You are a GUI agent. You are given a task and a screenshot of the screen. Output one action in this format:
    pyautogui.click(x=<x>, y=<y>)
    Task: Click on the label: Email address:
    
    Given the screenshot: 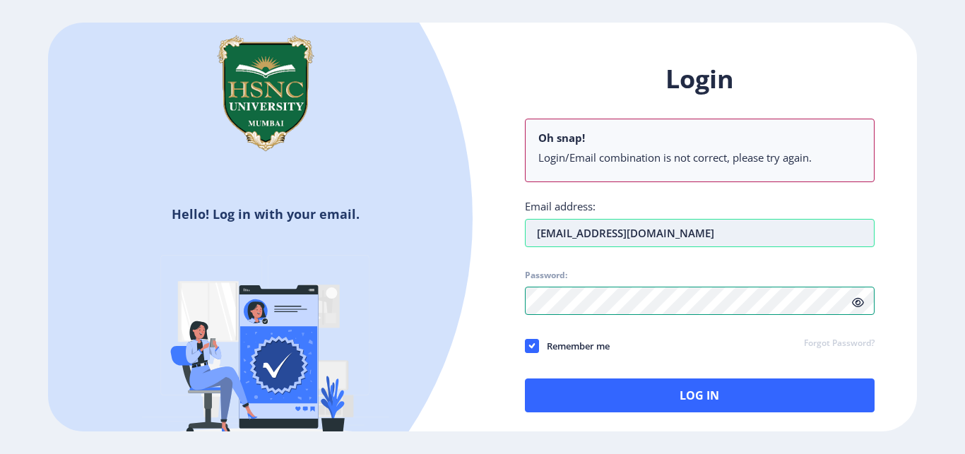 What is the action you would take?
    pyautogui.click(x=560, y=206)
    